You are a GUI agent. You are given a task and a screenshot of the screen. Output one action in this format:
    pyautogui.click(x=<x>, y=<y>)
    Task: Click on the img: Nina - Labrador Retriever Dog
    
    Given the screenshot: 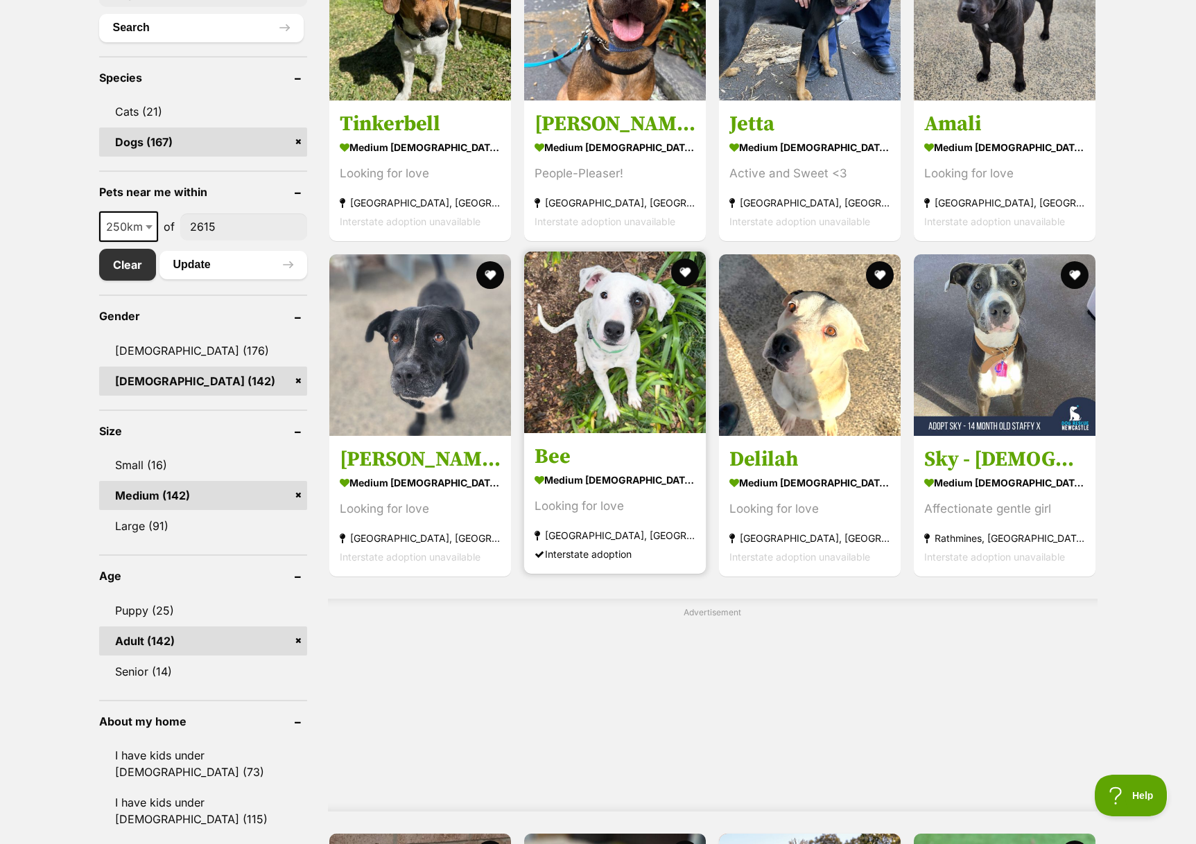 What is the action you would take?
    pyautogui.click(x=420, y=345)
    